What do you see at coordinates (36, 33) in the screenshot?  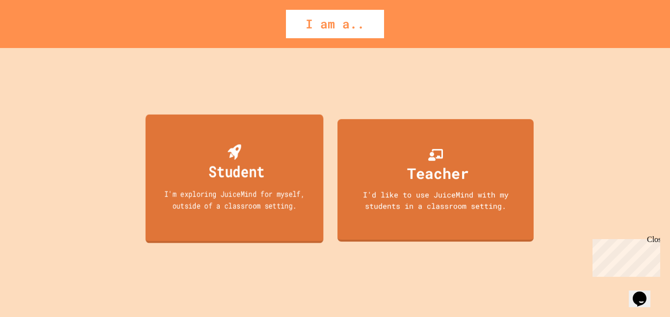 I see `div: Chat with us now!Close` at bounding box center [36, 33].